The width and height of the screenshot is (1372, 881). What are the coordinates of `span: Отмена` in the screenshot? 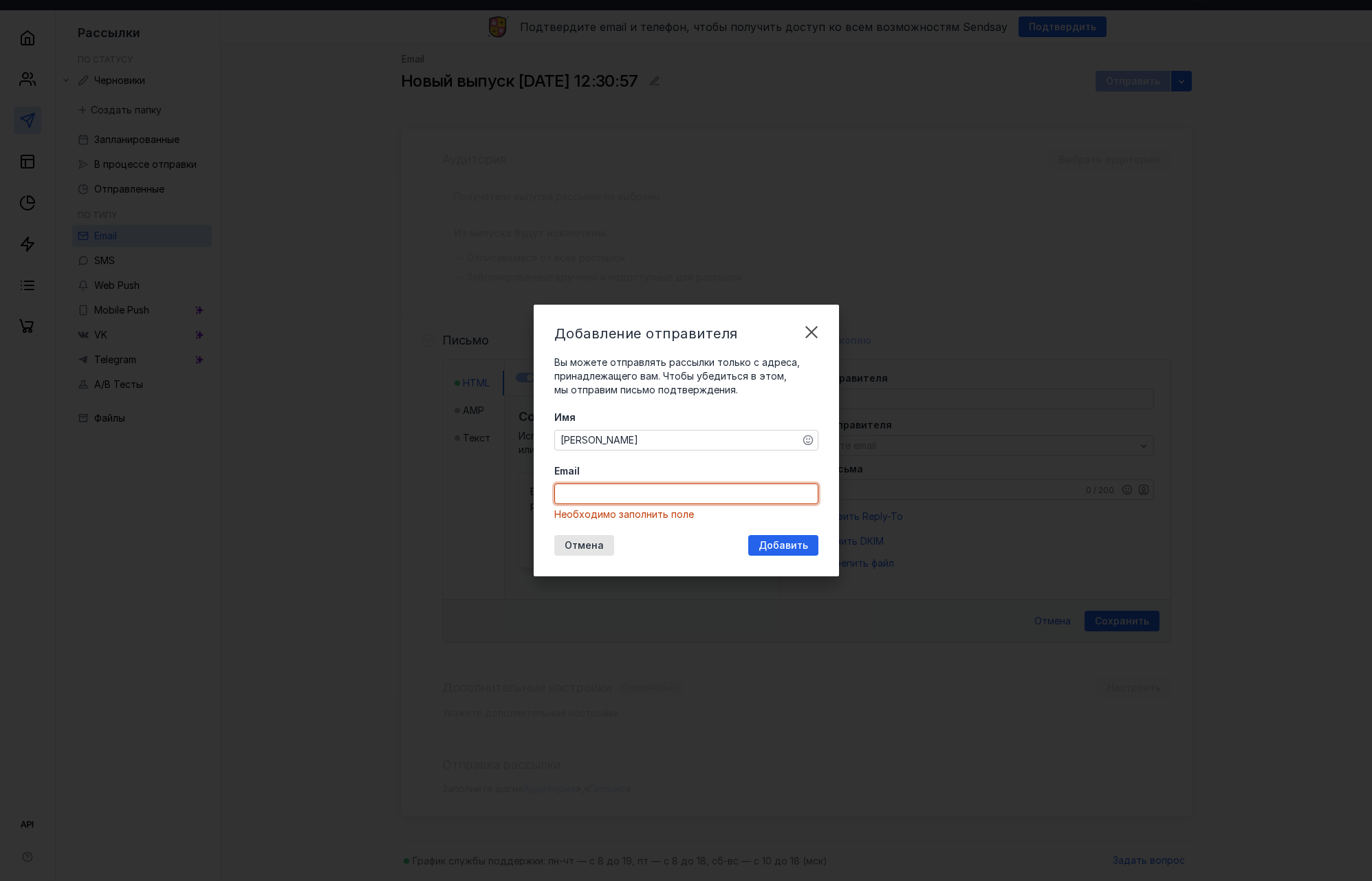 It's located at (584, 546).